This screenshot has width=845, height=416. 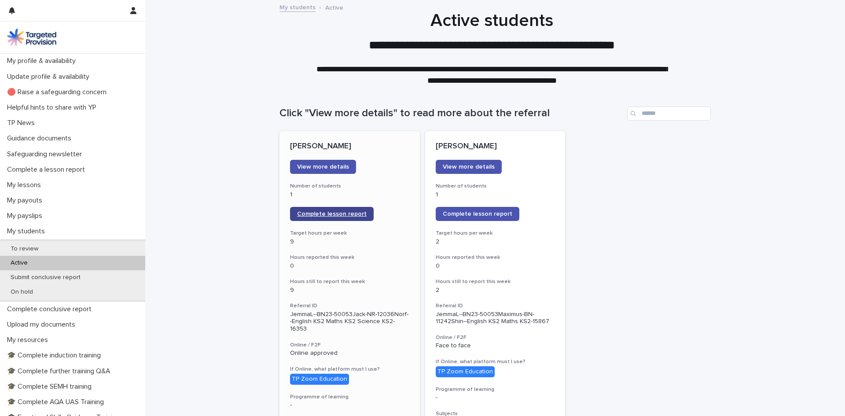 What do you see at coordinates (26, 185) in the screenshot?
I see `p: My lessons` at bounding box center [26, 185].